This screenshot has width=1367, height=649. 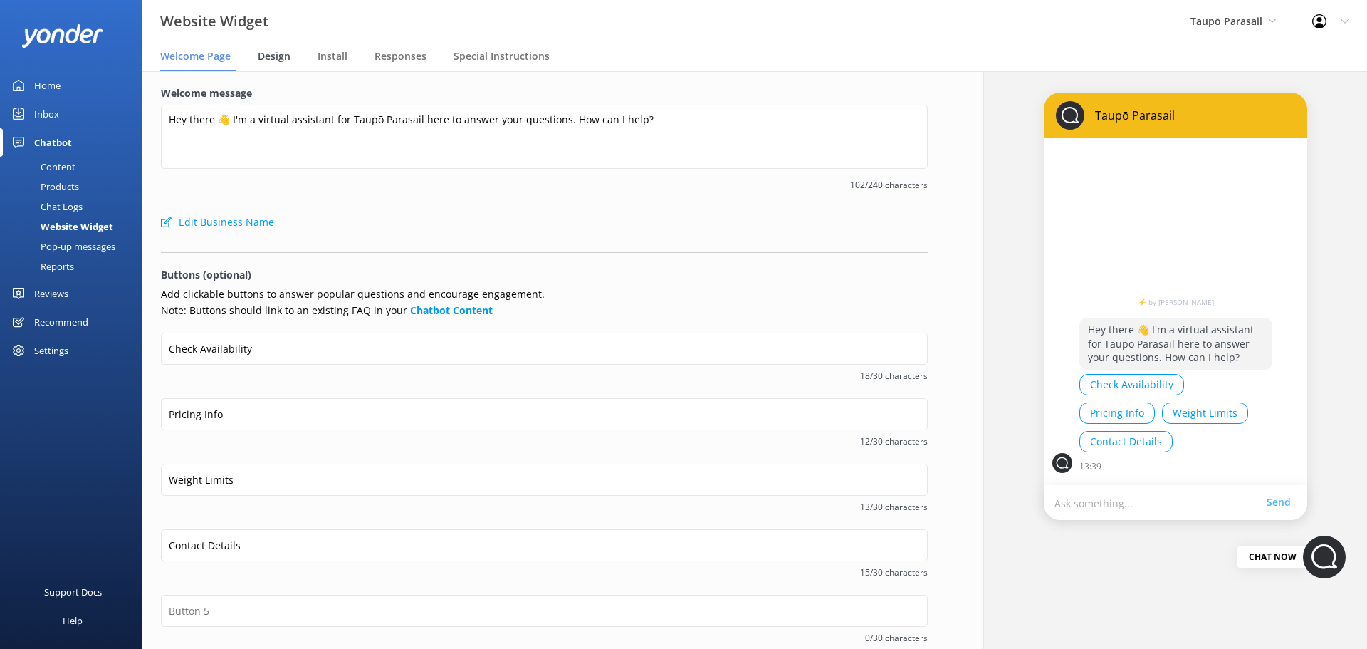 I want to click on div: Website Widget, so click(x=61, y=226).